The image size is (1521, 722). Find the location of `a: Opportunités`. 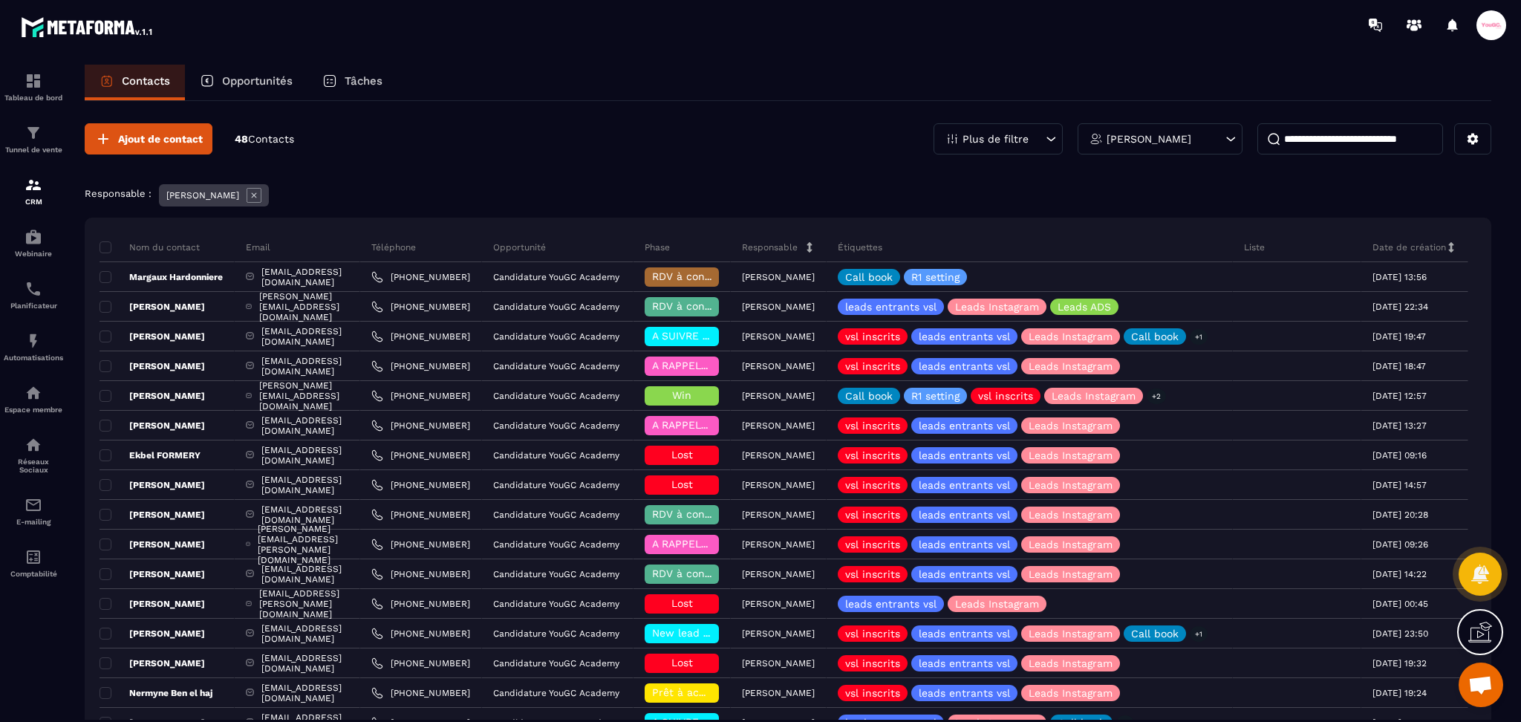

a: Opportunités is located at coordinates (246, 82).